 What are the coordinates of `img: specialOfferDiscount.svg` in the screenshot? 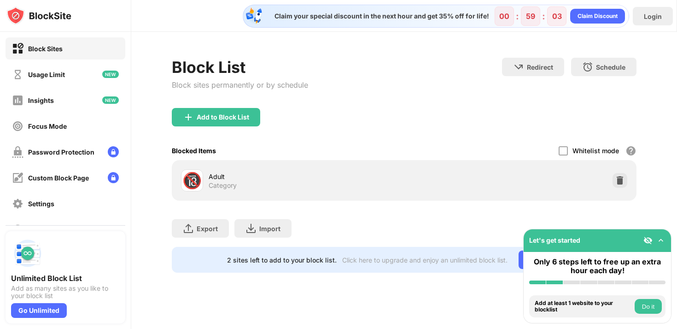 It's located at (254, 16).